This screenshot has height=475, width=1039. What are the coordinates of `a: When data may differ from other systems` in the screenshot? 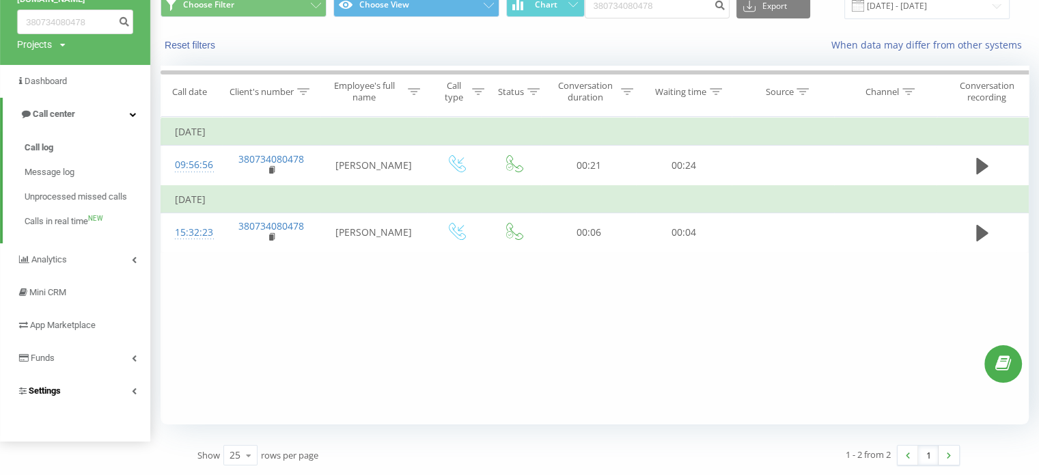 It's located at (929, 44).